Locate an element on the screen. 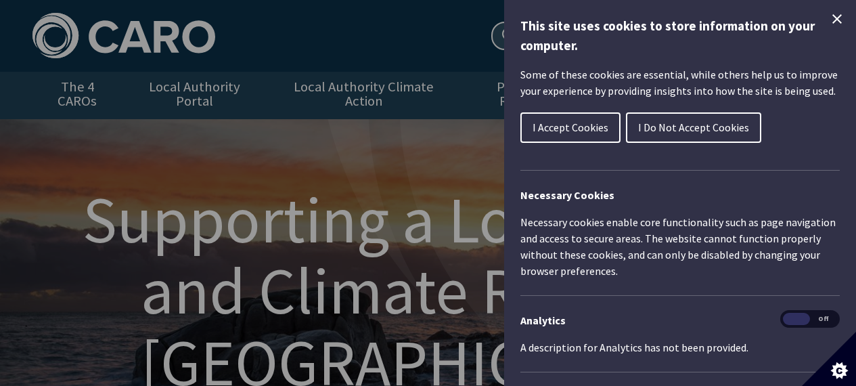  h3: Analytics is located at coordinates (680, 320).